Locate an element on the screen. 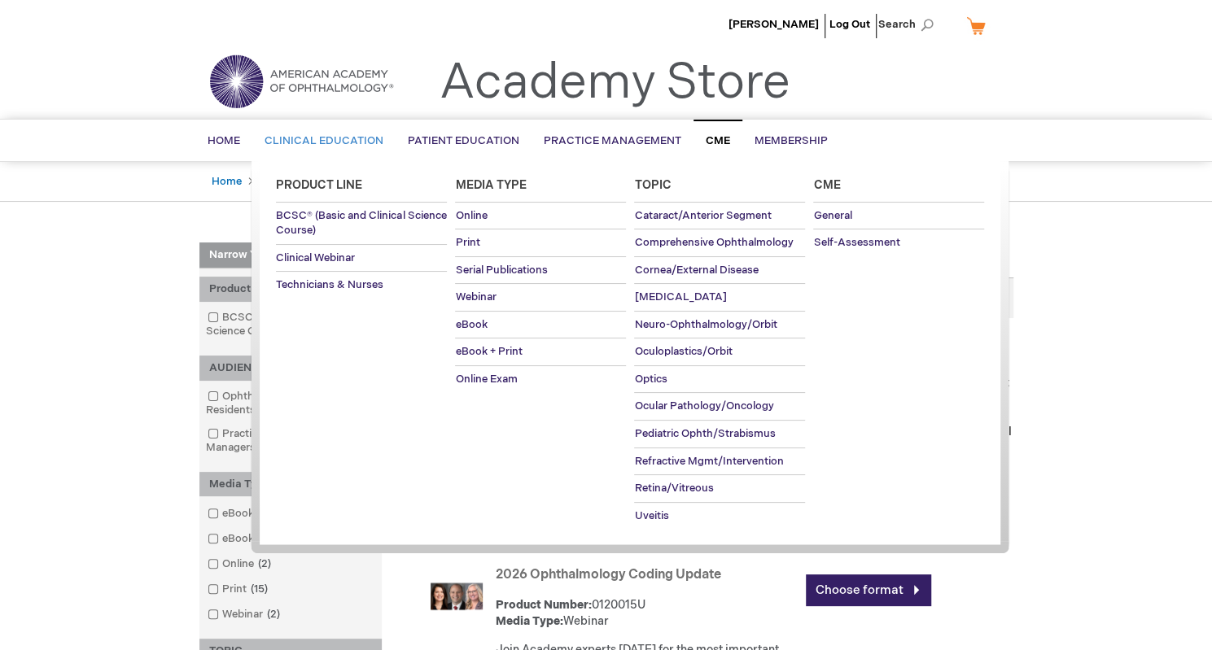  span: Cataract/Anterior Segment is located at coordinates (703, 216).